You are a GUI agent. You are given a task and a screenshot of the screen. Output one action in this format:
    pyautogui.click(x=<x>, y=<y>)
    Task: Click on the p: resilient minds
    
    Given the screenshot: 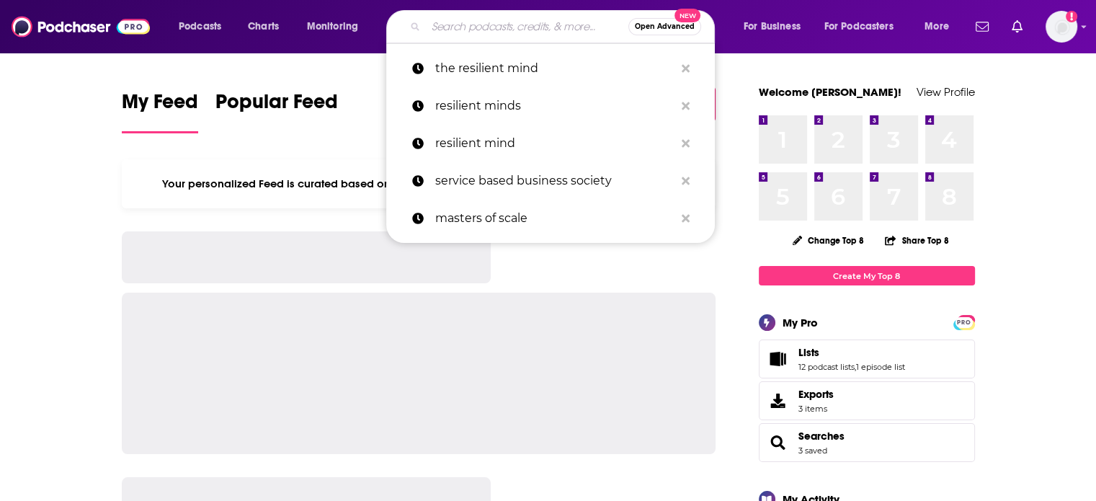 What is the action you would take?
    pyautogui.click(x=555, y=106)
    